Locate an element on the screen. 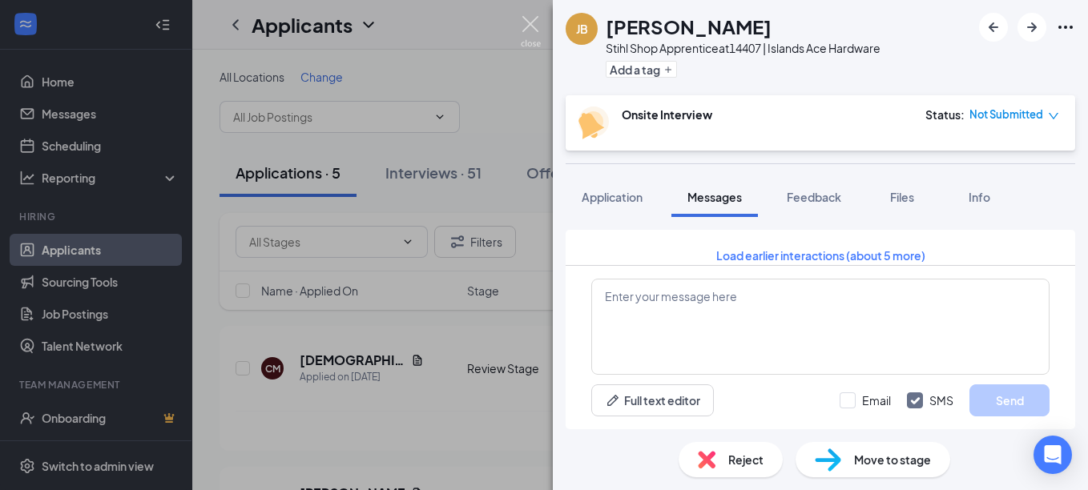 The image size is (1088, 490). span: Messages is located at coordinates (715, 197).